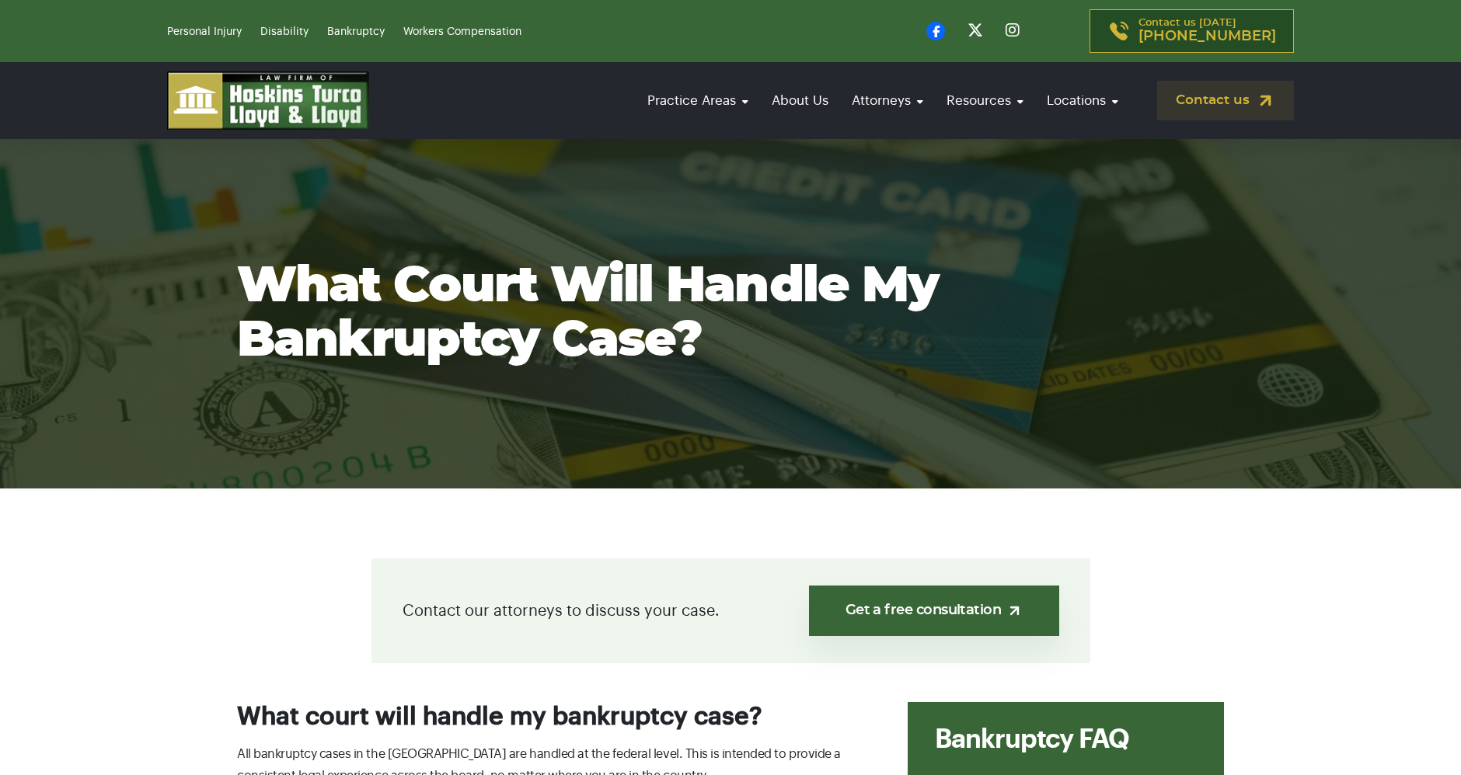 The width and height of the screenshot is (1461, 775). What do you see at coordinates (284, 32) in the screenshot?
I see `a: Disability` at bounding box center [284, 32].